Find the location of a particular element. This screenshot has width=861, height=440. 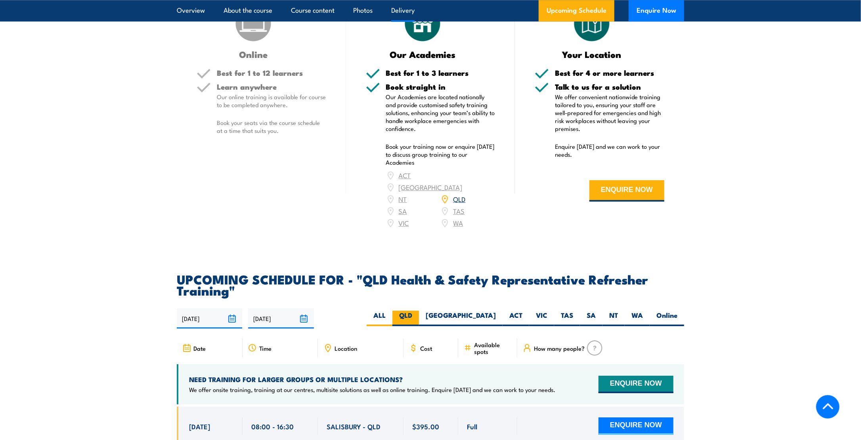

h4: NEED TRAINING FOR LARGER GROUPS OR MULTIPLE LOCATIONS? is located at coordinates (372, 379).